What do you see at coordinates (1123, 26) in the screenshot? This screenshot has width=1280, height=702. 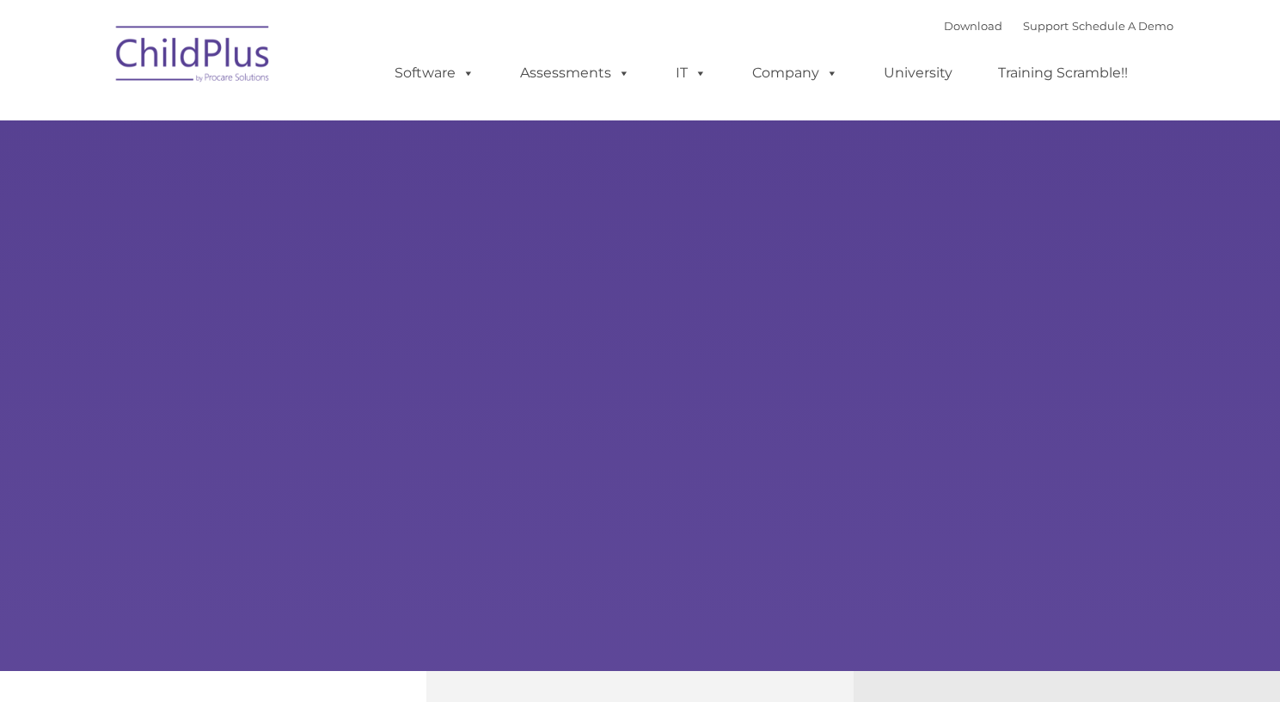 I see `a: Schedule A Demo` at bounding box center [1123, 26].